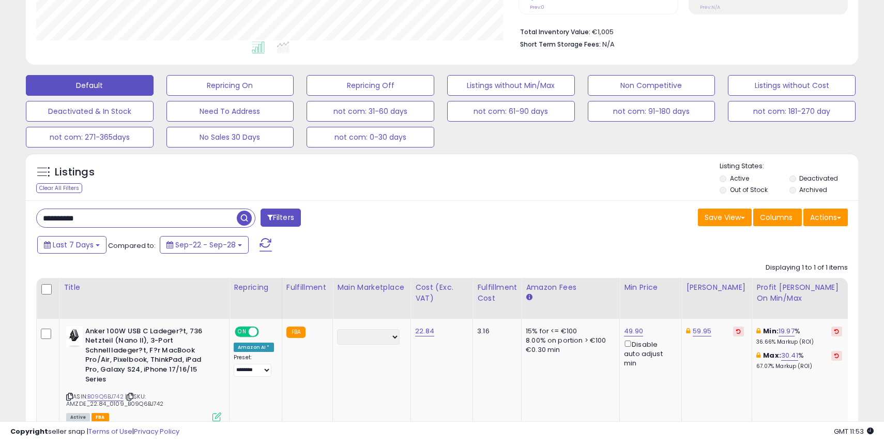  I want to click on span: | SKU: AMZDE_22.84_0109_B09Q6BJ742, so click(115, 400).